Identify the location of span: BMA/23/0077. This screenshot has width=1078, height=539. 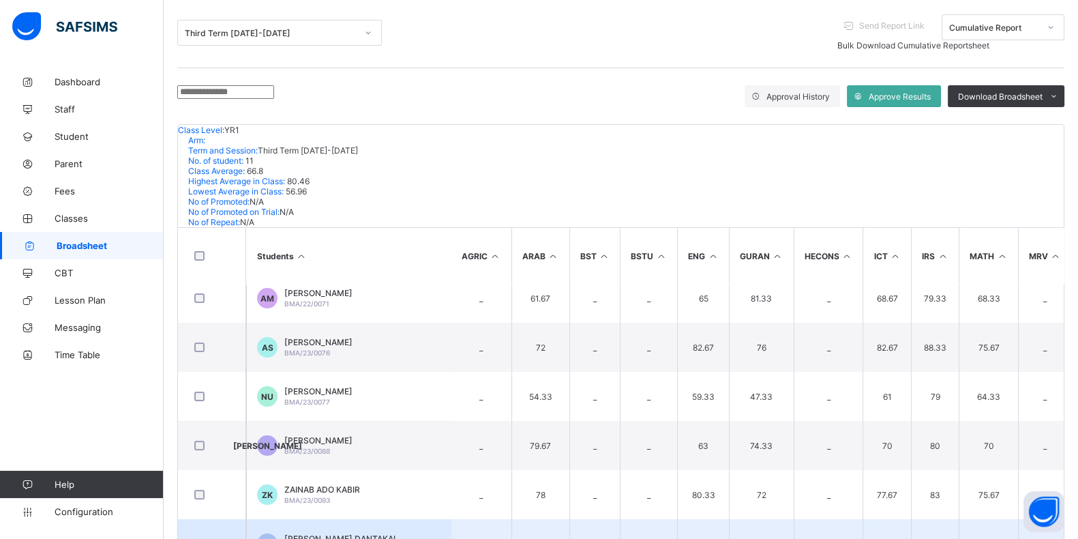
(307, 402).